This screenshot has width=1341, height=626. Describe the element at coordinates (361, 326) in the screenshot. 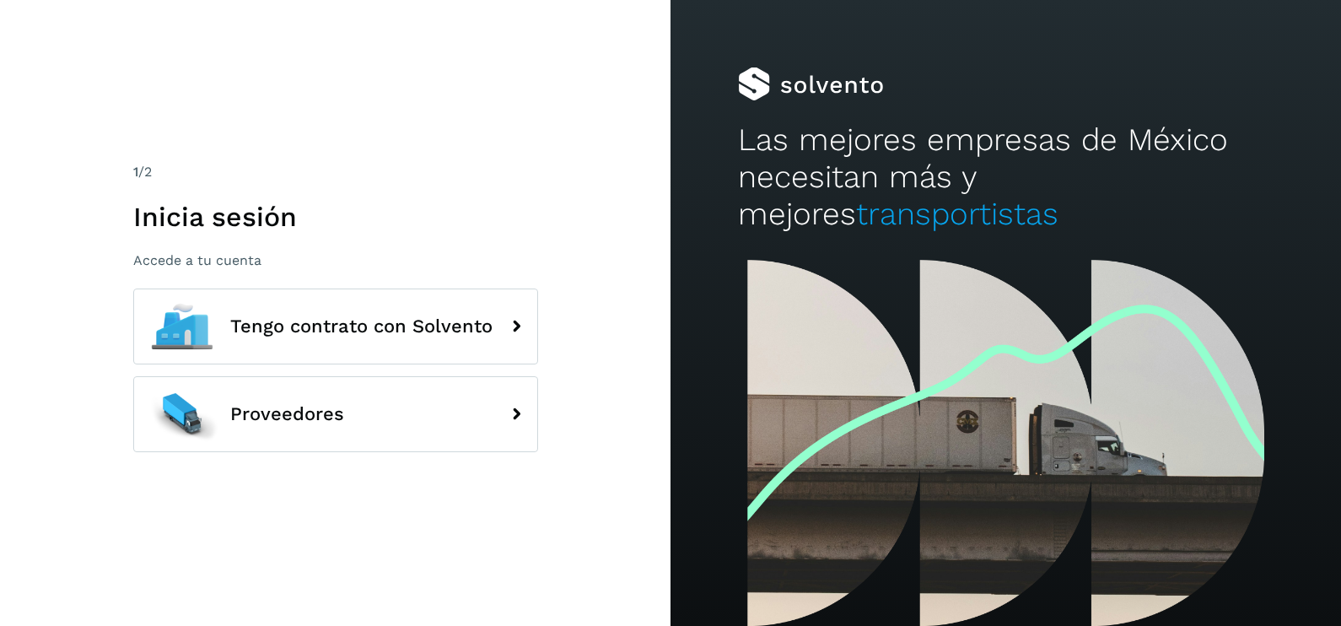

I see `span: Tengo contrato con Solvento` at that location.